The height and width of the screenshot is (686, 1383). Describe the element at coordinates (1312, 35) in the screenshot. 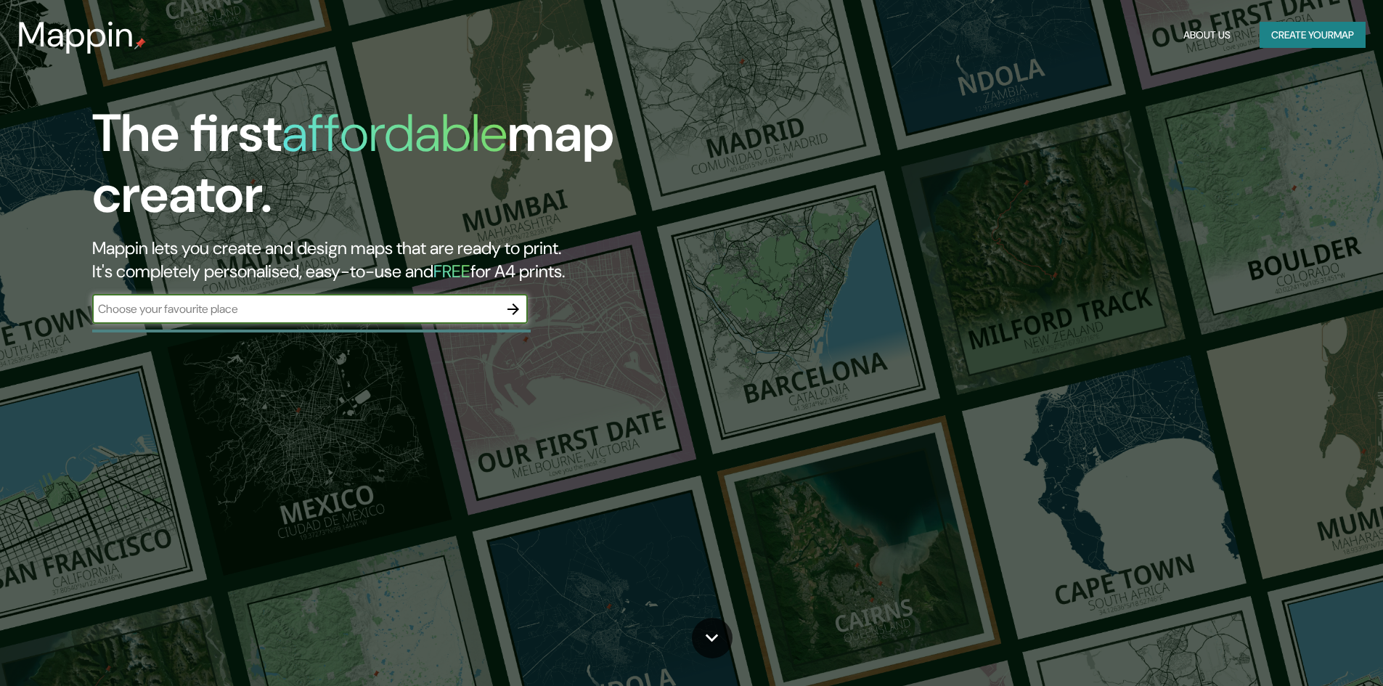

I see `button: Create yourmap` at that location.